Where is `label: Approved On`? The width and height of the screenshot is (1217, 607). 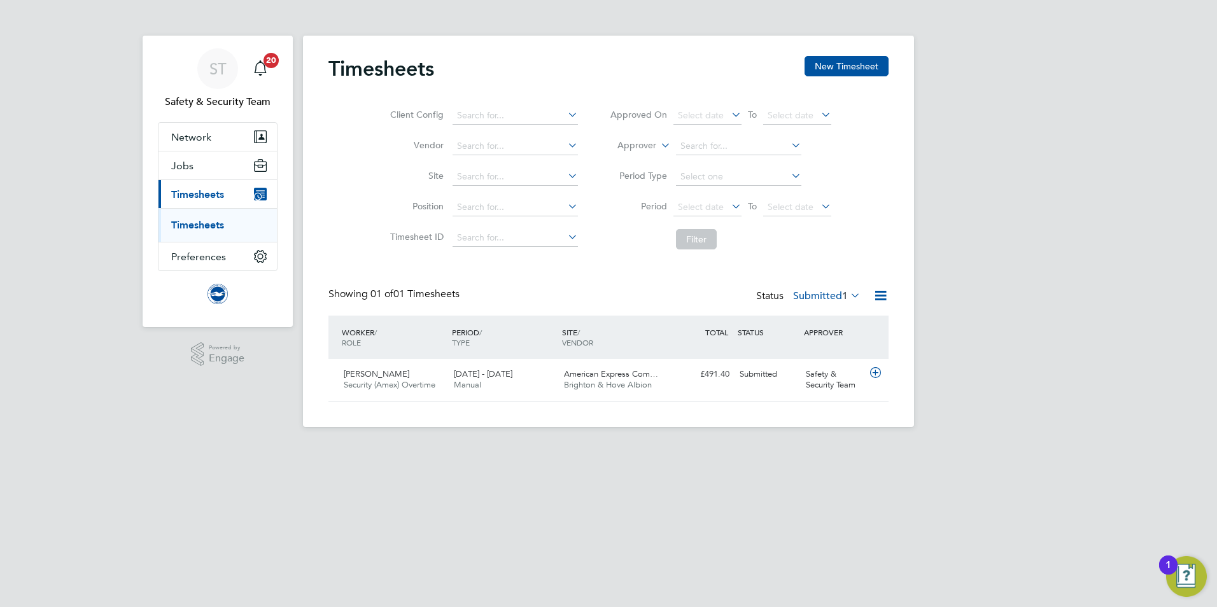
label: Approved On is located at coordinates (638, 115).